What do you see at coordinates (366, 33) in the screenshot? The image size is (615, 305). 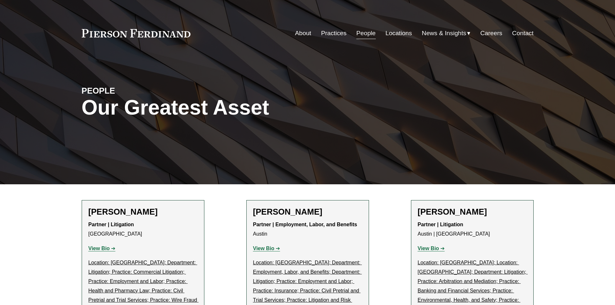 I see `a: People` at bounding box center [366, 33].